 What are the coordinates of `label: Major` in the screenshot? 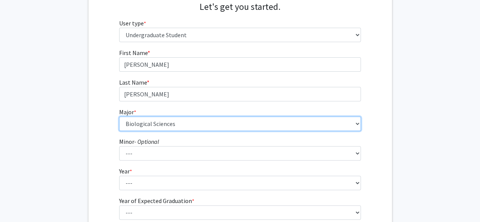 It's located at (128, 112).